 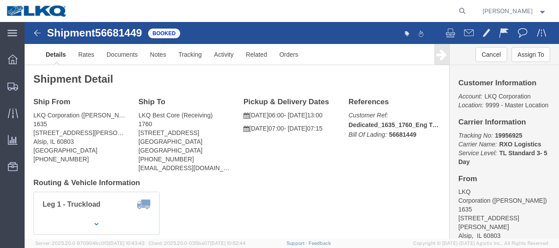 What do you see at coordinates (298, 243) in the screenshot?
I see `a: Support` at bounding box center [298, 243].